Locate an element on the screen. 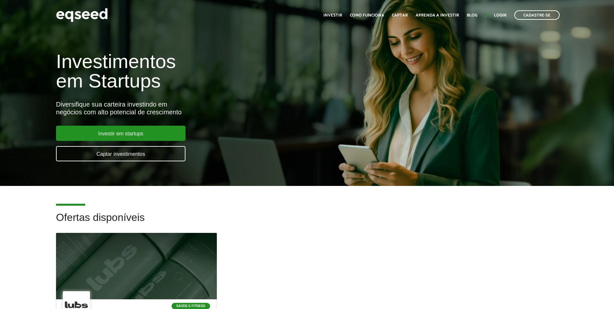 The height and width of the screenshot is (309, 614). a: Captar investimentos is located at coordinates (121, 153).